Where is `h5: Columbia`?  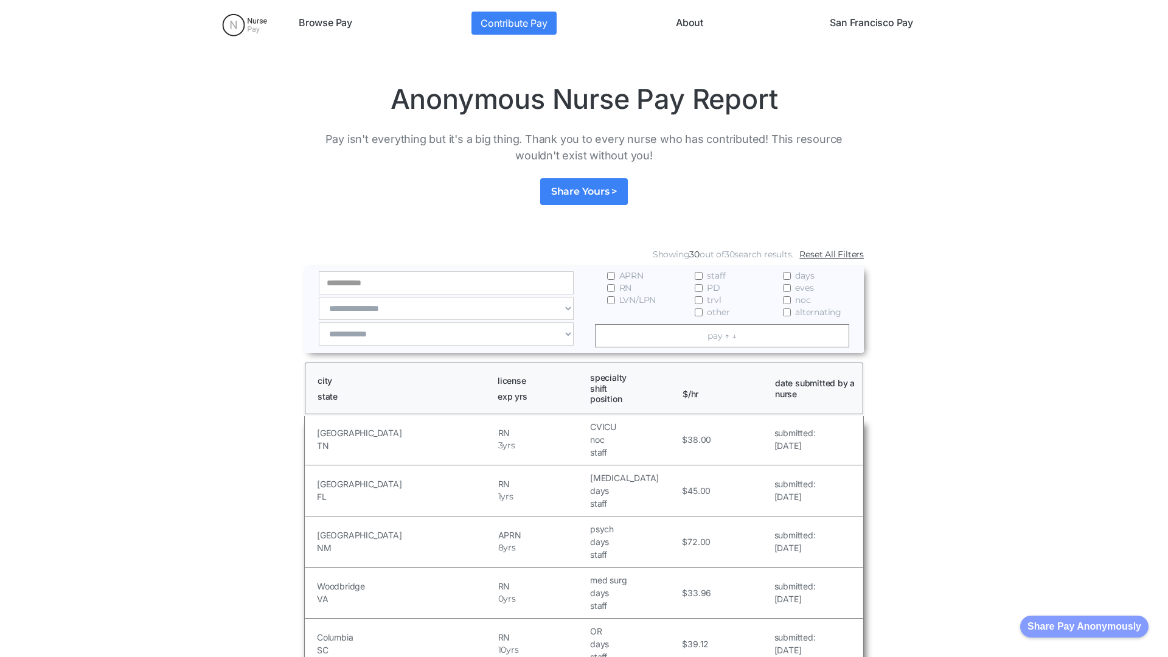 h5: Columbia is located at coordinates (406, 637).